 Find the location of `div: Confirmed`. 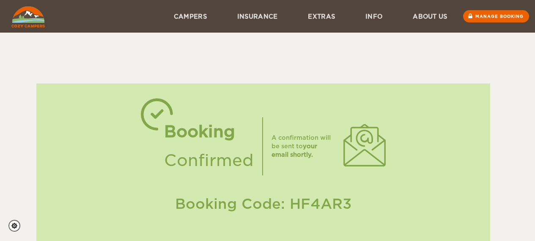

div: Confirmed is located at coordinates (209, 160).